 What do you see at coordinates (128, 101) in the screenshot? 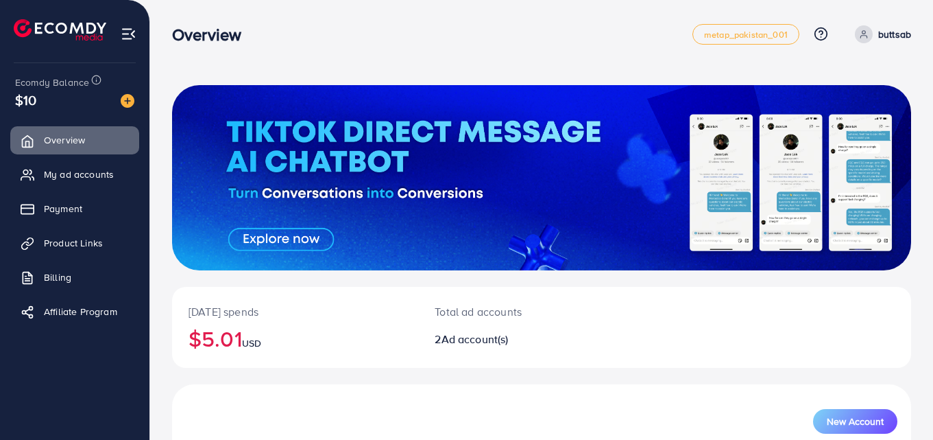
I see `img: image` at bounding box center [128, 101].